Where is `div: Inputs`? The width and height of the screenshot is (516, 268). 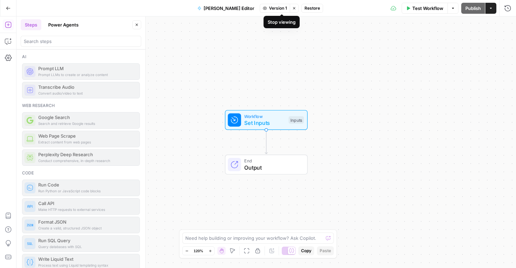 div: Inputs is located at coordinates (296, 120).